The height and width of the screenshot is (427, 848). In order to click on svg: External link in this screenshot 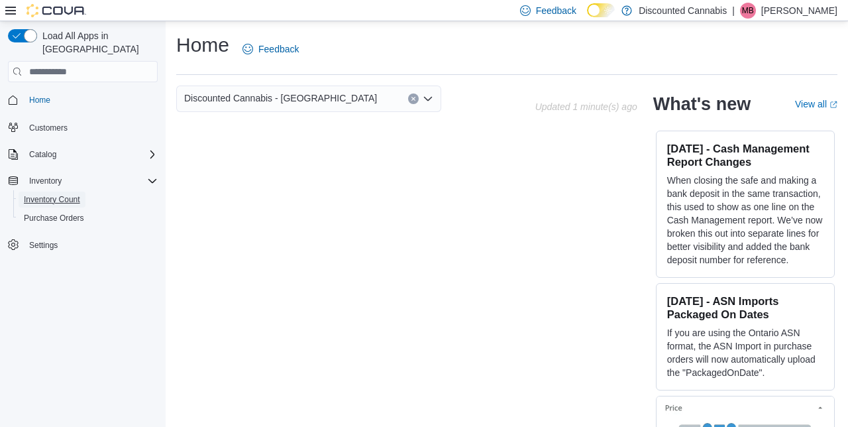, I will do `click(834, 105)`.